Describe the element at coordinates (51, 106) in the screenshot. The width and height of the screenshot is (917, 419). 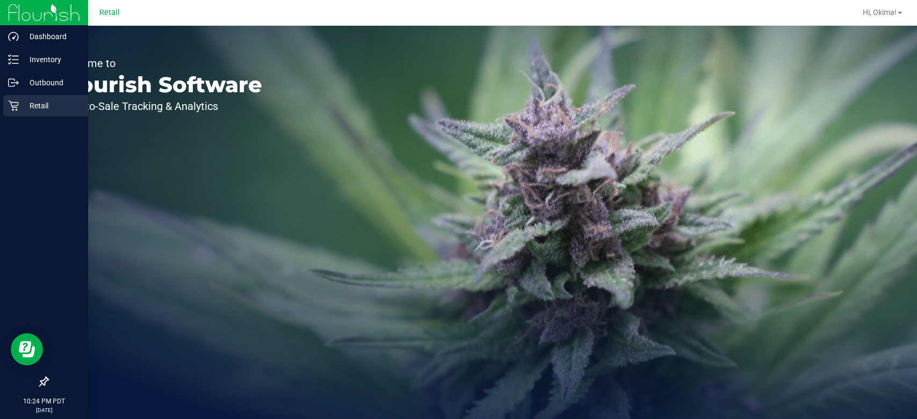
I see `p: Retail` at that location.